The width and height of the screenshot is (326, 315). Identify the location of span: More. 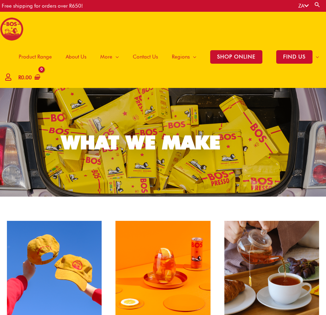
(106, 57).